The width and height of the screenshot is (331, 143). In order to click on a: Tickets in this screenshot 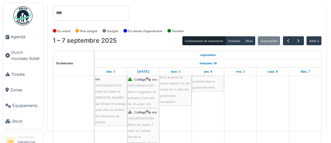, I will do `click(23, 74)`.